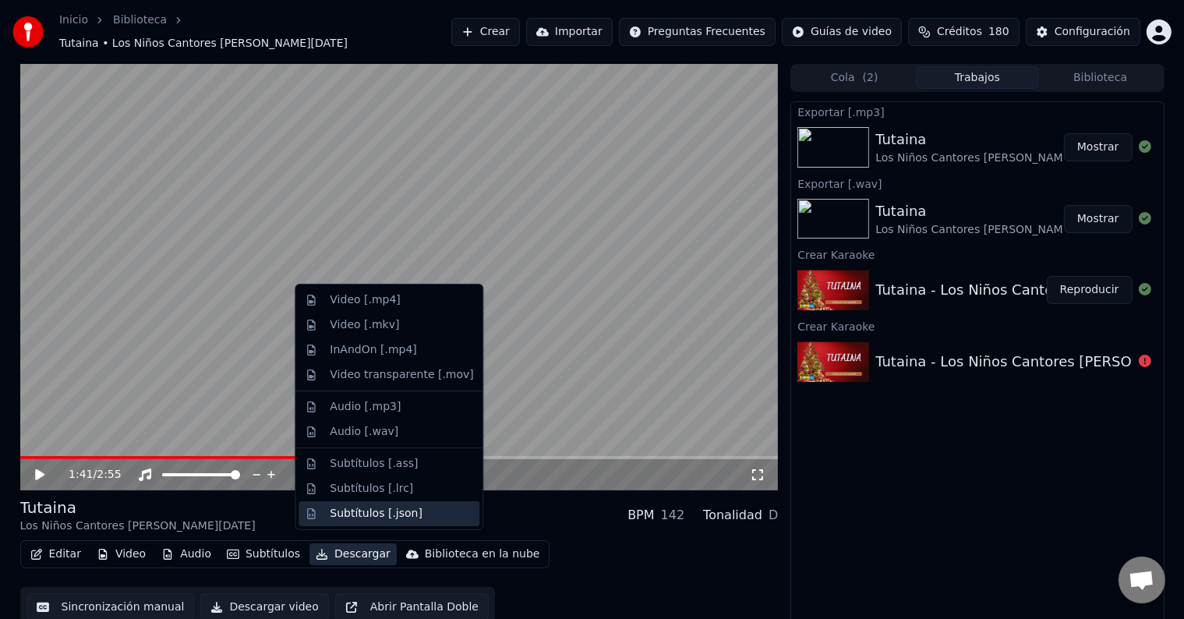  I want to click on button: Configuración, so click(1083, 32).